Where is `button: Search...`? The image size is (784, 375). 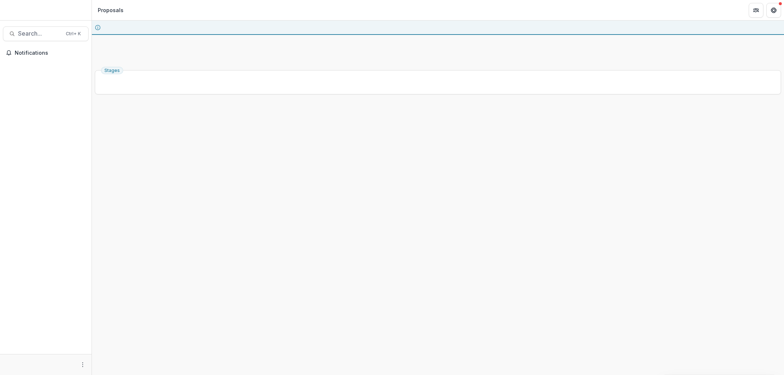
button: Search... is located at coordinates (46, 34).